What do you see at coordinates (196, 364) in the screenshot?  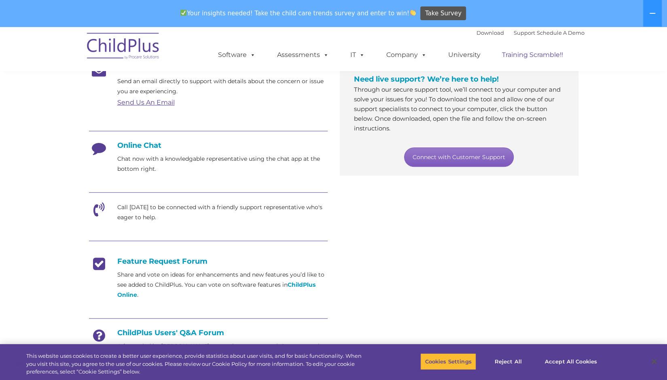 I see `div: This website uses cookies to create a better user experience, provide statistics about user visit...` at bounding box center [196, 364].